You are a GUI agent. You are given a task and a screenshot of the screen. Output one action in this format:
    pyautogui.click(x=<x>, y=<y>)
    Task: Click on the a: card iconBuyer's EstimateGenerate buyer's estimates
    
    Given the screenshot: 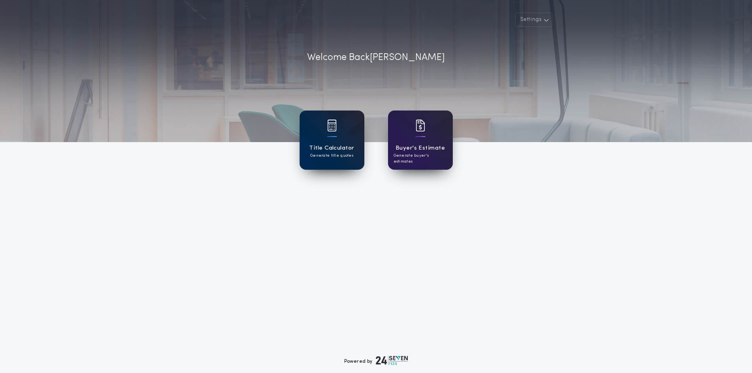 What is the action you would take?
    pyautogui.click(x=420, y=140)
    